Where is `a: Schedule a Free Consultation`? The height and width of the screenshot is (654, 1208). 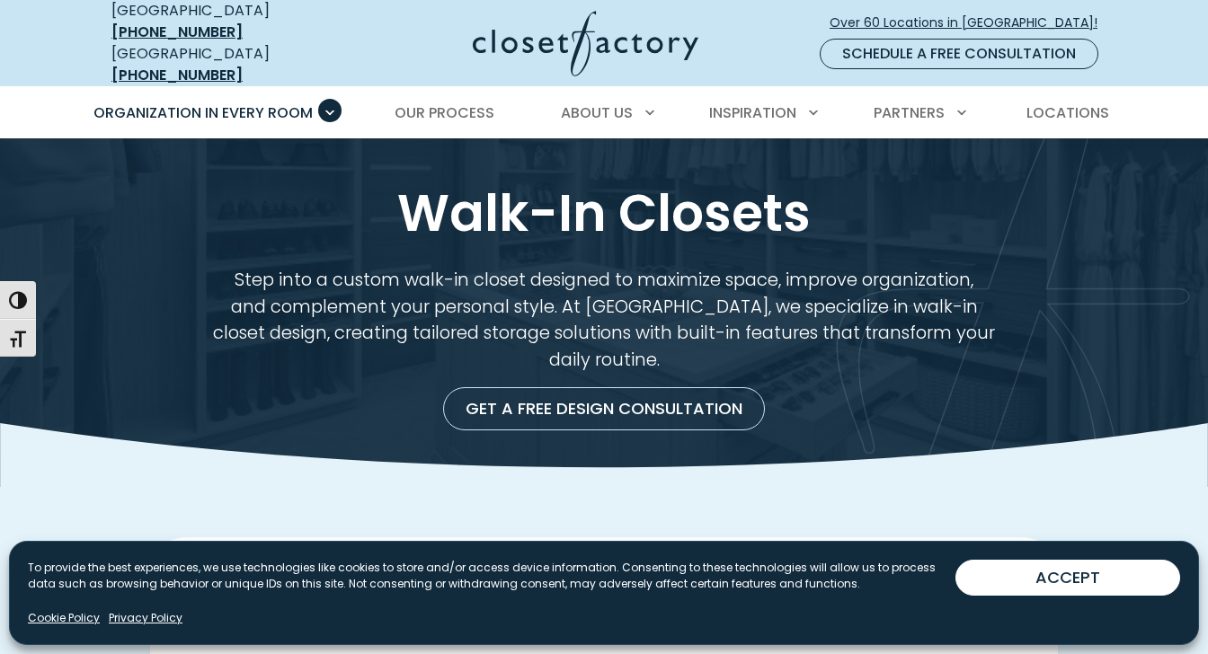
a: Schedule a Free Consultation is located at coordinates (959, 54).